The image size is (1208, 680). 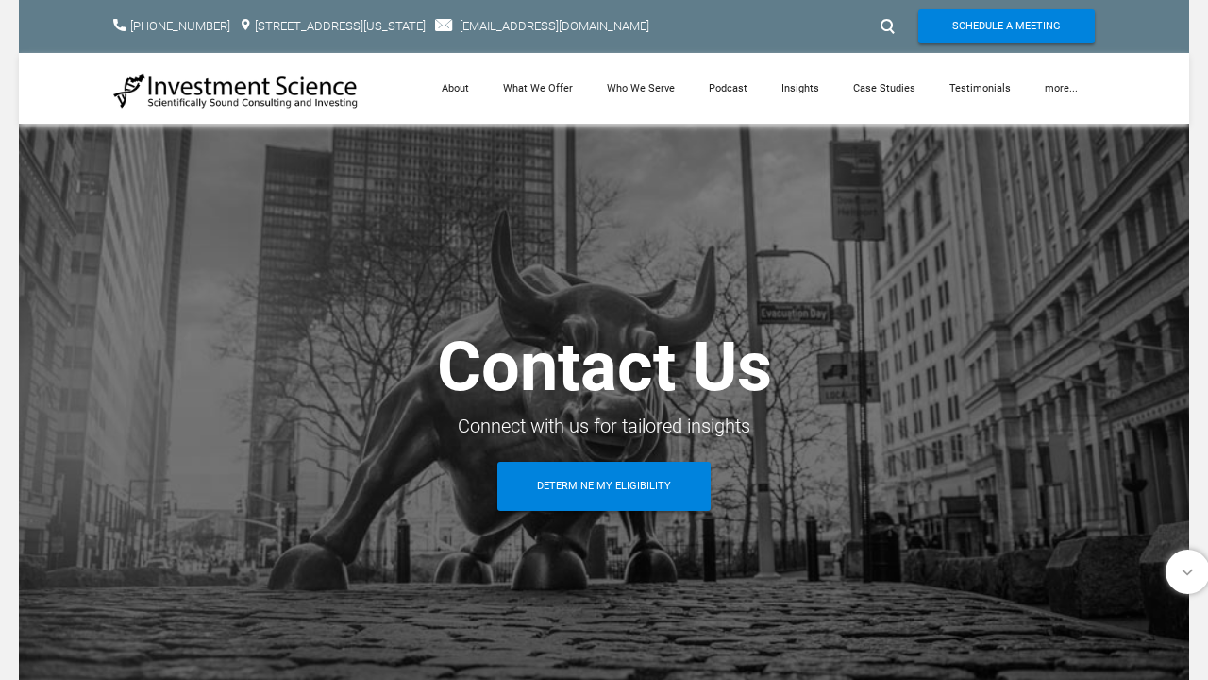 What do you see at coordinates (1061, 88) in the screenshot?
I see `a: more...` at bounding box center [1061, 88].